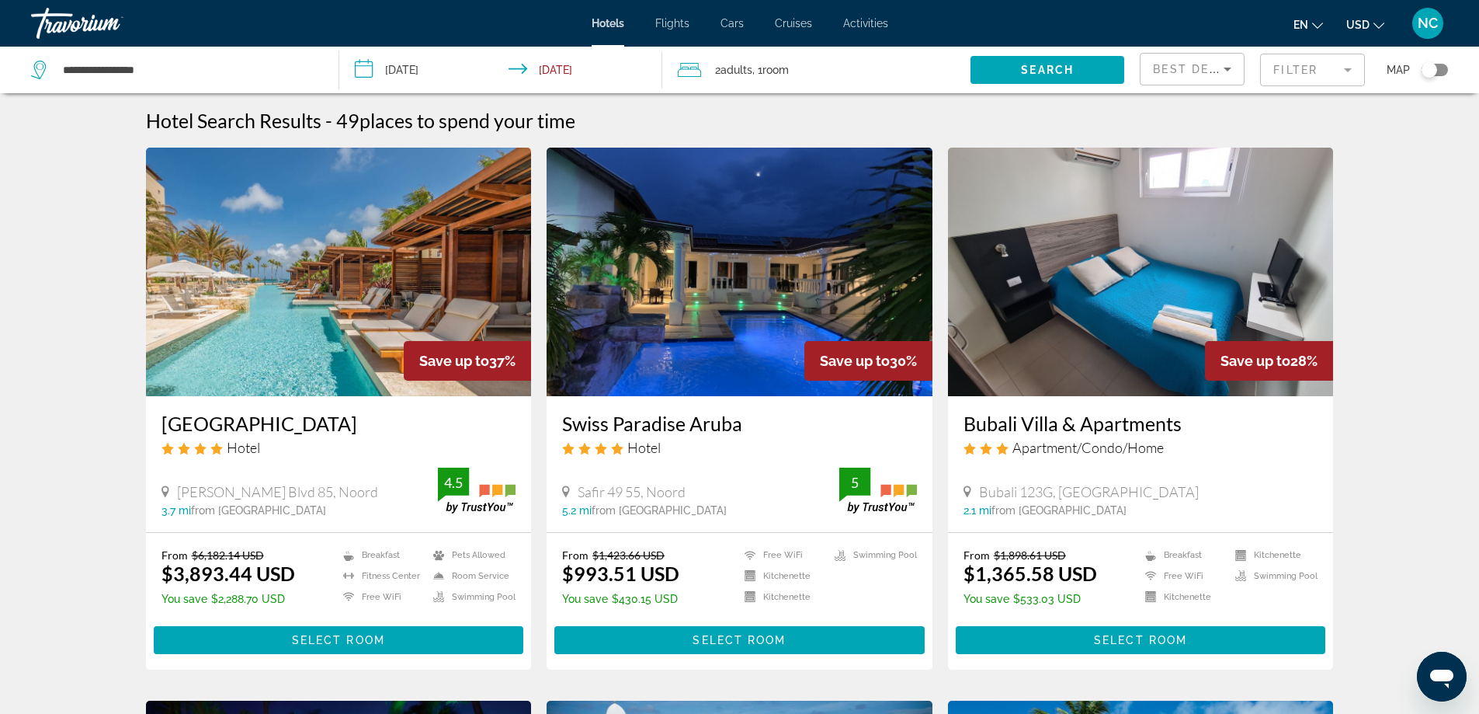 Image resolution: width=1479 pixels, height=714 pixels. I want to click on h3: Swiss Paradise Aruba, so click(739, 423).